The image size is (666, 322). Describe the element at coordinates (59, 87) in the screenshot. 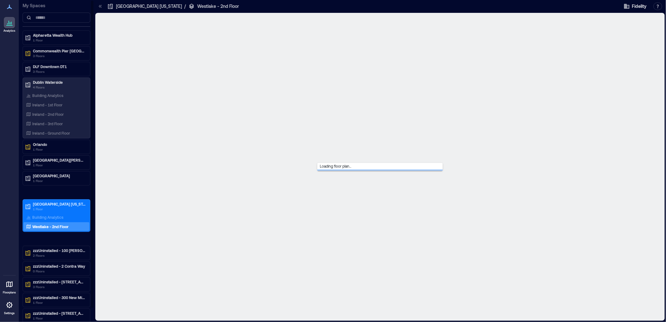

I see `p: 4 Floors` at that location.